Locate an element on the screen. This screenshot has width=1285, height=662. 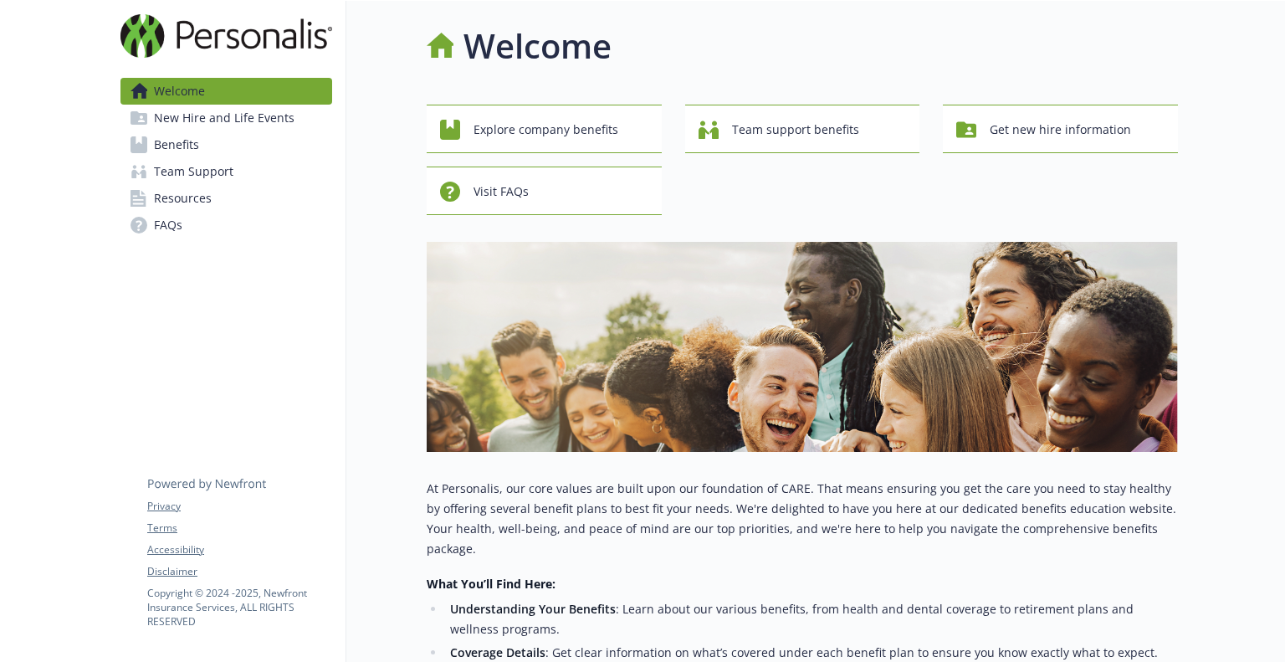
a: Welcome is located at coordinates (226, 91).